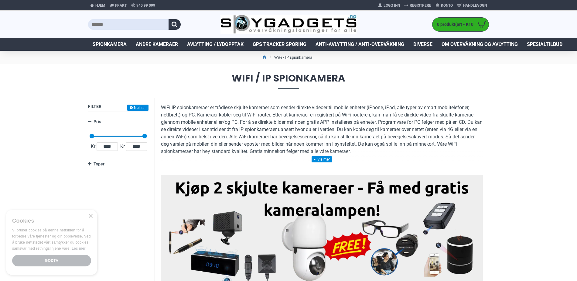 This screenshot has height=281, width=577. What do you see at coordinates (444, 5) in the screenshot?
I see `a: Konto` at bounding box center [444, 5].